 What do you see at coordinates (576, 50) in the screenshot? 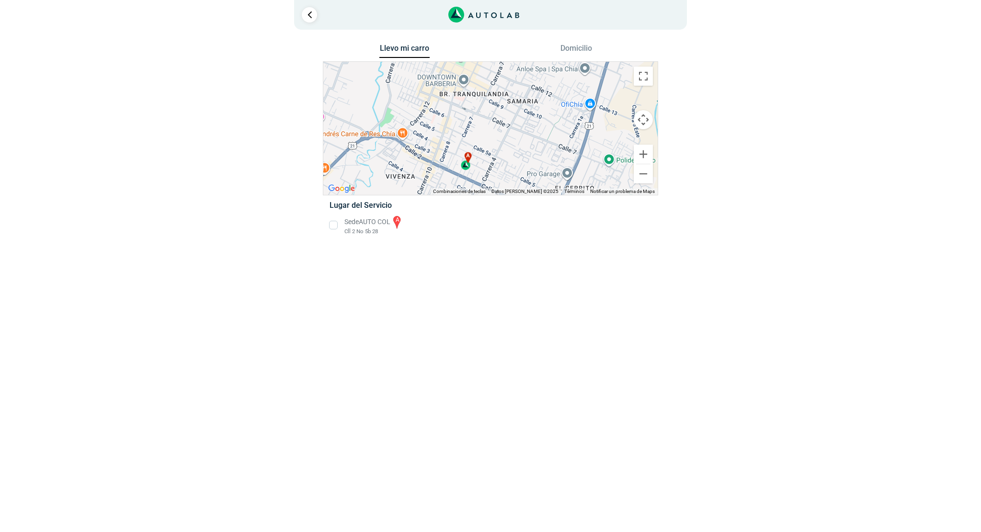
I see `button: Domicilio` at bounding box center [576, 50].